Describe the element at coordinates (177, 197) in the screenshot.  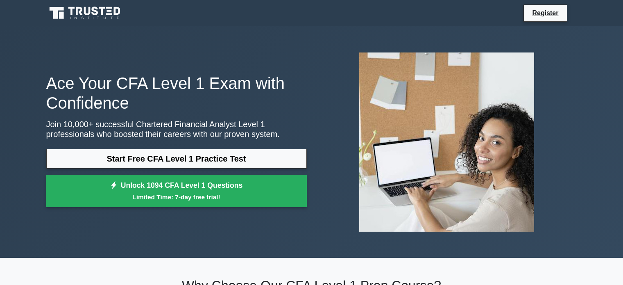
I see `small: Limited Time: 7-day free trial!` at that location.